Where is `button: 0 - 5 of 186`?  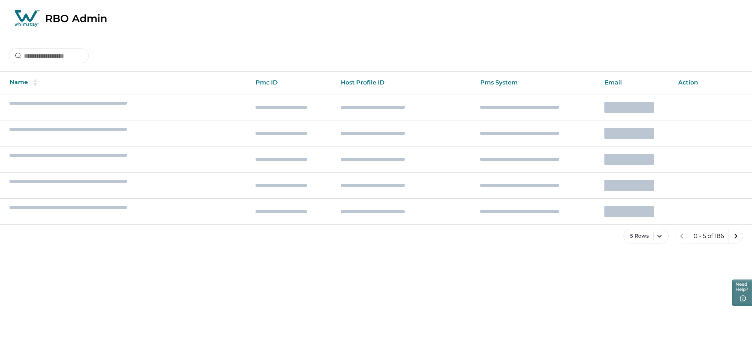
button: 0 - 5 of 186 is located at coordinates (709, 236).